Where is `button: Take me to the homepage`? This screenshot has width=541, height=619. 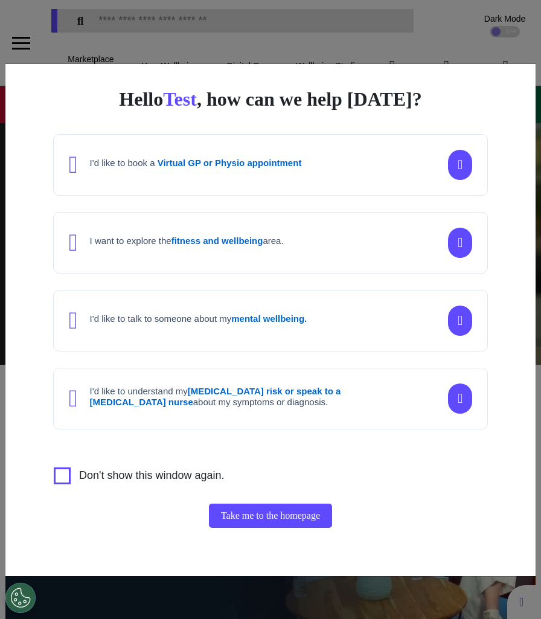
button: Take me to the homepage is located at coordinates (271, 516).